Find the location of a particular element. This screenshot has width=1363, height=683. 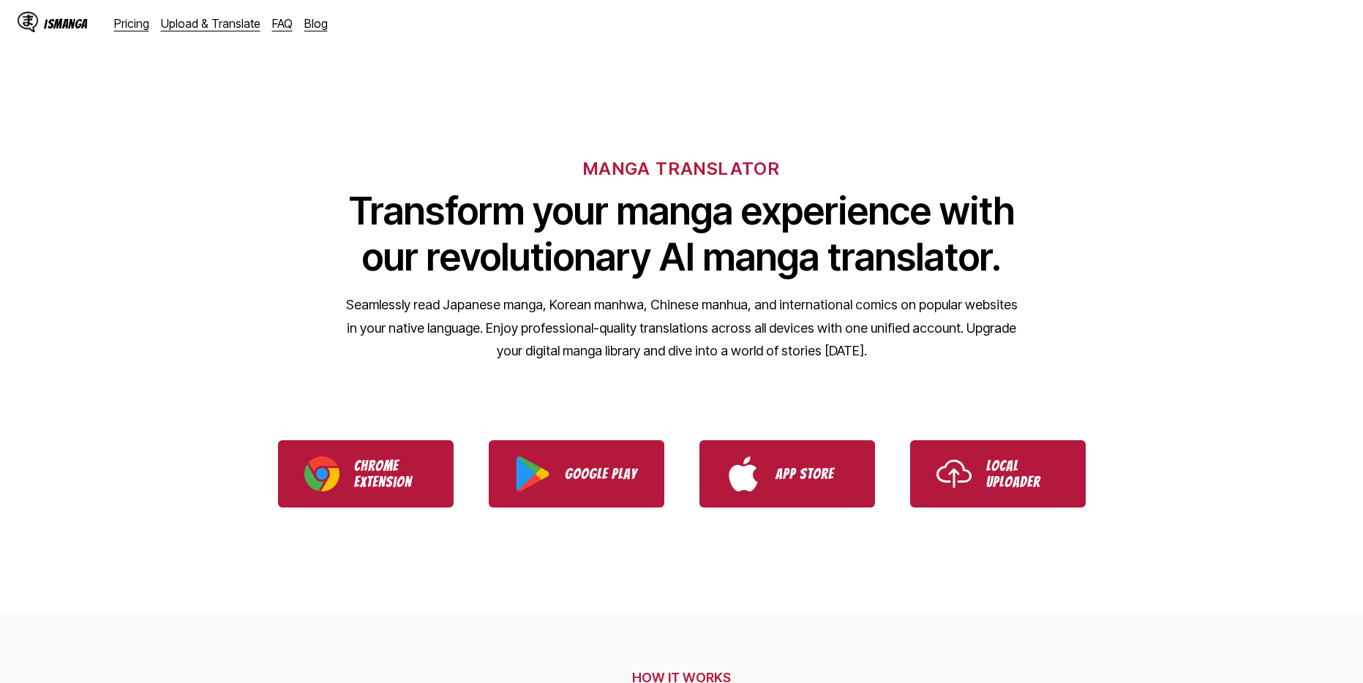

h6: MANGA TRANSLATOR is located at coordinates (681, 168).